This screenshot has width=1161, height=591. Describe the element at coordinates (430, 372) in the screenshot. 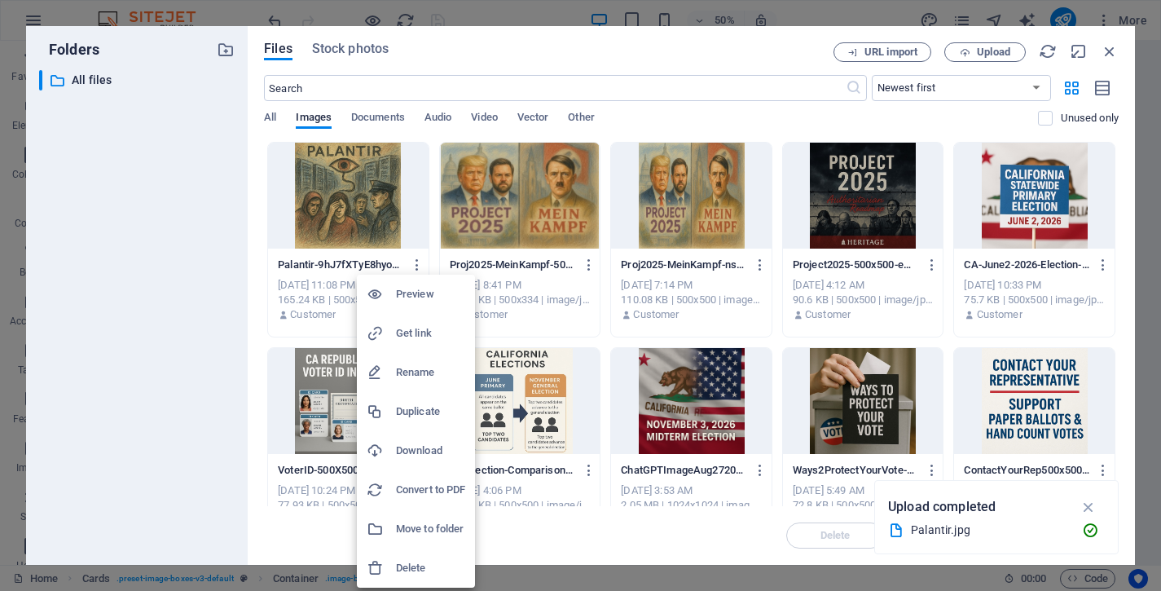

I see `h6: Rename` at that location.